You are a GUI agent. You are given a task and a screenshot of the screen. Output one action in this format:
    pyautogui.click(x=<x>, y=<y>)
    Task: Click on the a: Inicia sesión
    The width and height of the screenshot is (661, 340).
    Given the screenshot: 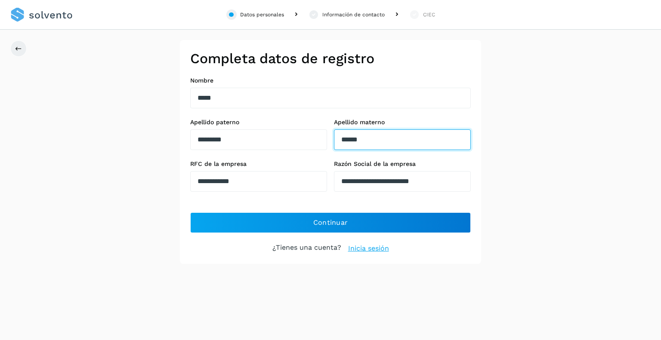 What is the action you would take?
    pyautogui.click(x=368, y=249)
    